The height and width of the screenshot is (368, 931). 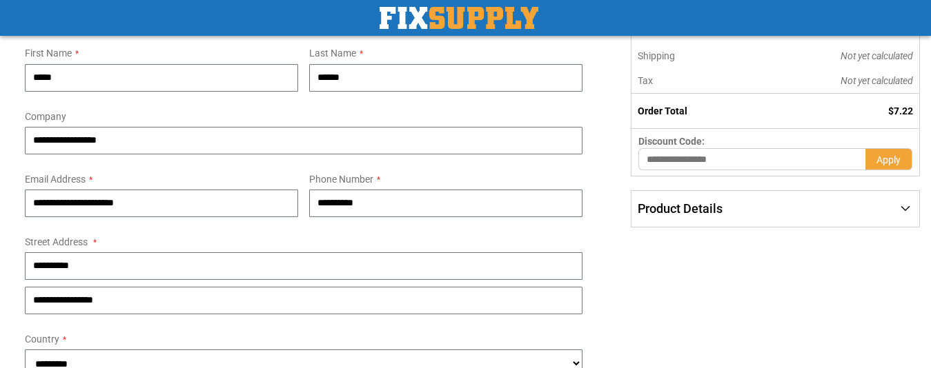 What do you see at coordinates (888, 159) in the screenshot?
I see `button: Apply` at bounding box center [888, 159].